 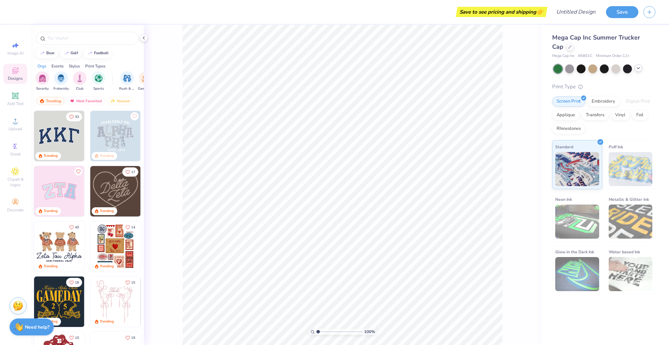 What do you see at coordinates (115, 302) in the screenshot?
I see `img: 83dda5b0-2158-48ca-832c-f6b4ef4c4536` at bounding box center [115, 302].